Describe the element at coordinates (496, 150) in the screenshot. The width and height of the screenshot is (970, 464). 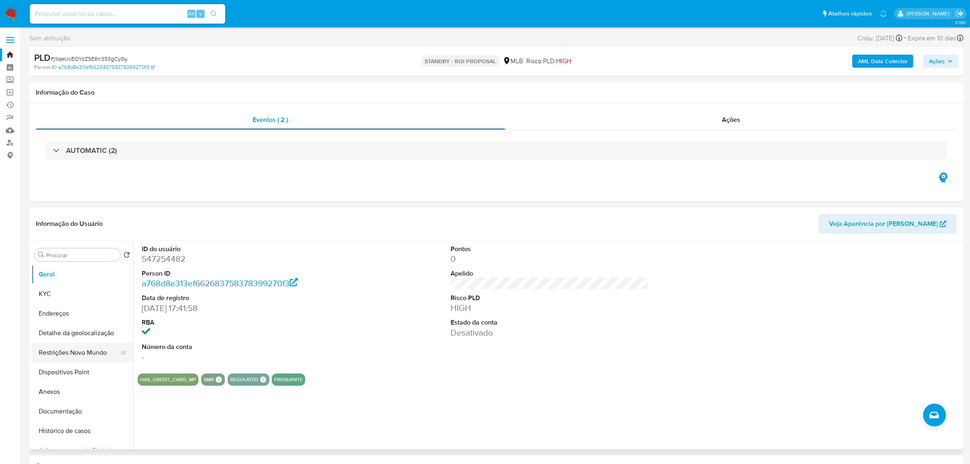
I see `div: AUTOMATIC (2)` at that location.